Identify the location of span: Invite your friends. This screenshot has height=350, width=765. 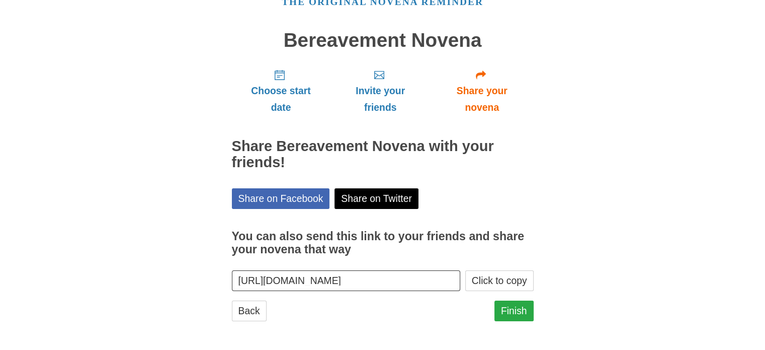
(380, 99).